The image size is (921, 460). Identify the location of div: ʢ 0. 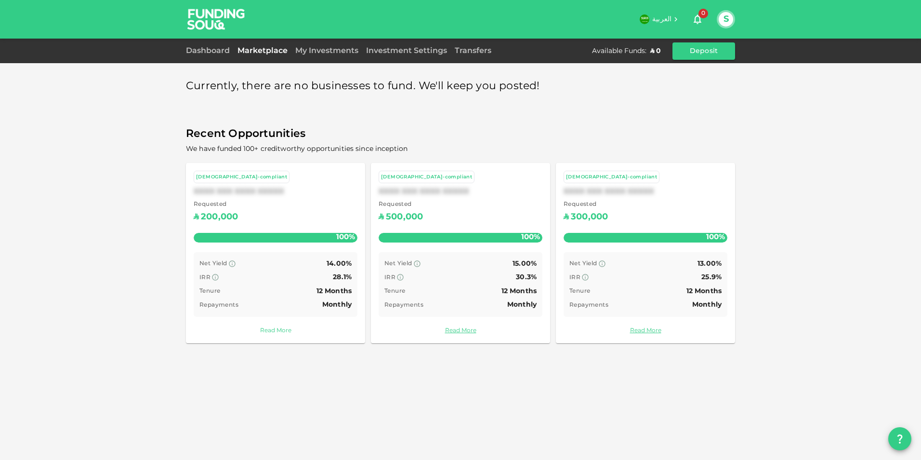
(656, 51).